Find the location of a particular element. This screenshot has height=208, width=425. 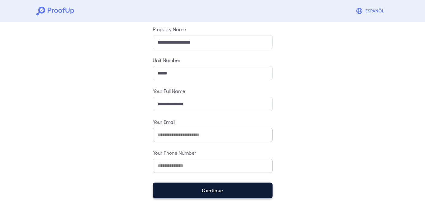

label: Your Email is located at coordinates (213, 122).